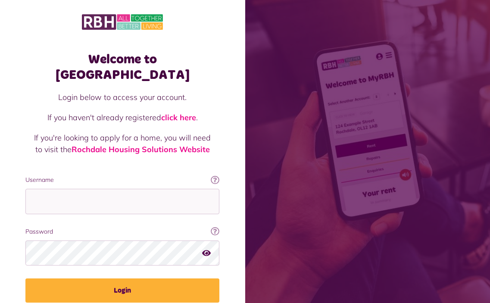 This screenshot has height=303, width=490. What do you see at coordinates (122, 22) in the screenshot?
I see `img: MyRBH` at bounding box center [122, 22].